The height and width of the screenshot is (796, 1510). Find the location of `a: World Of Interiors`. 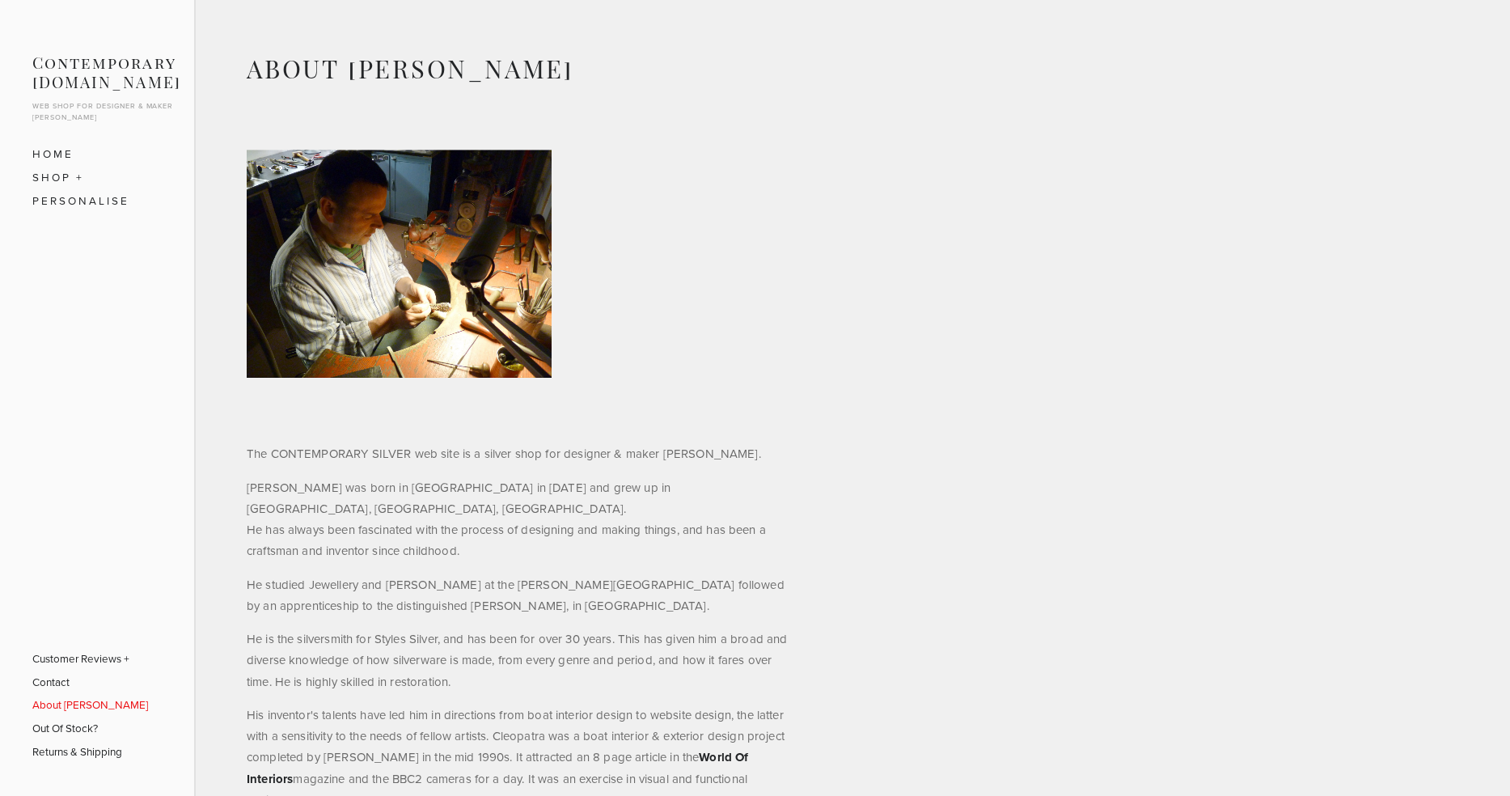

a: World Of Interiors is located at coordinates (499, 767).